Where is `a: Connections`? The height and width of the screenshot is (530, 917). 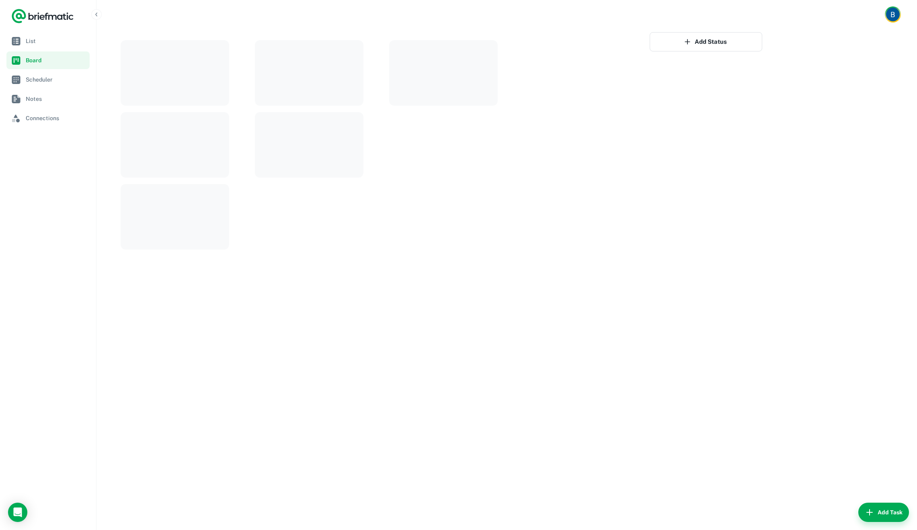 a: Connections is located at coordinates (48, 118).